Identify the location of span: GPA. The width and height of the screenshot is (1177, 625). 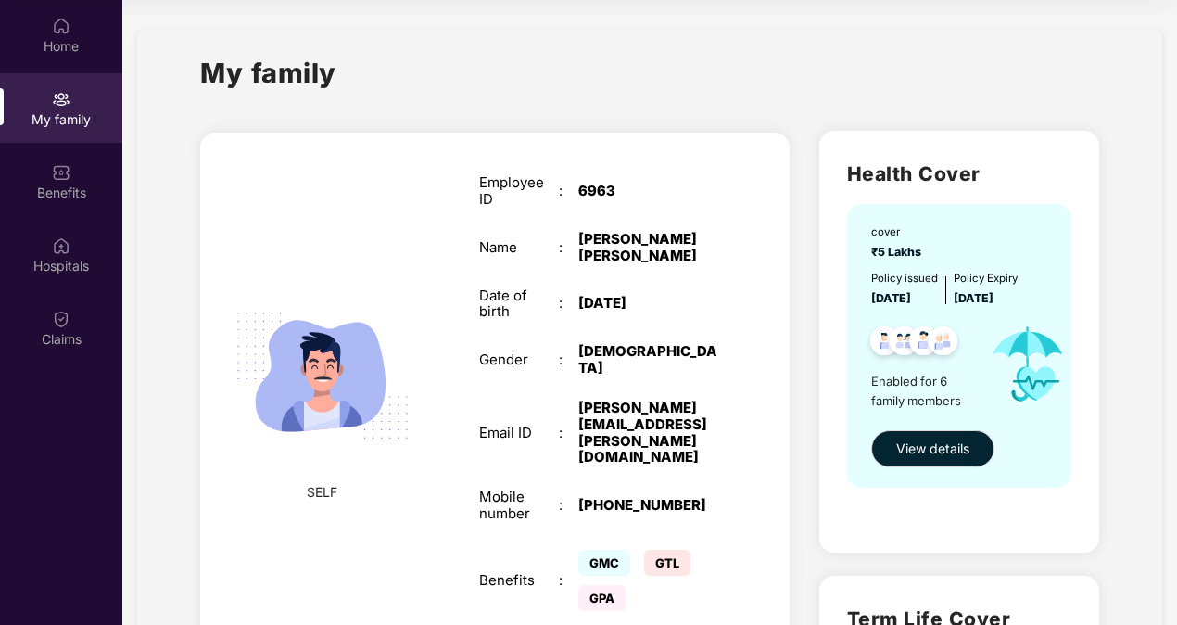
(602, 598).